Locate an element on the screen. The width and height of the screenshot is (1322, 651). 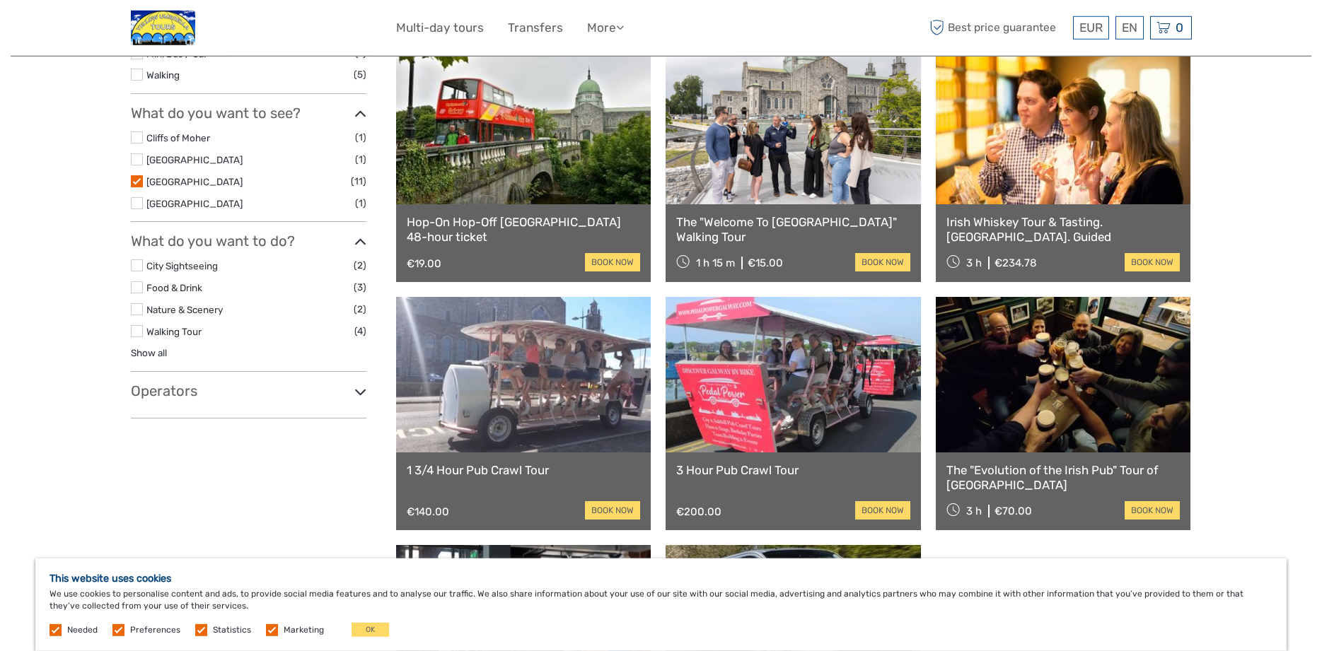
span: EUR is located at coordinates (1091, 28).